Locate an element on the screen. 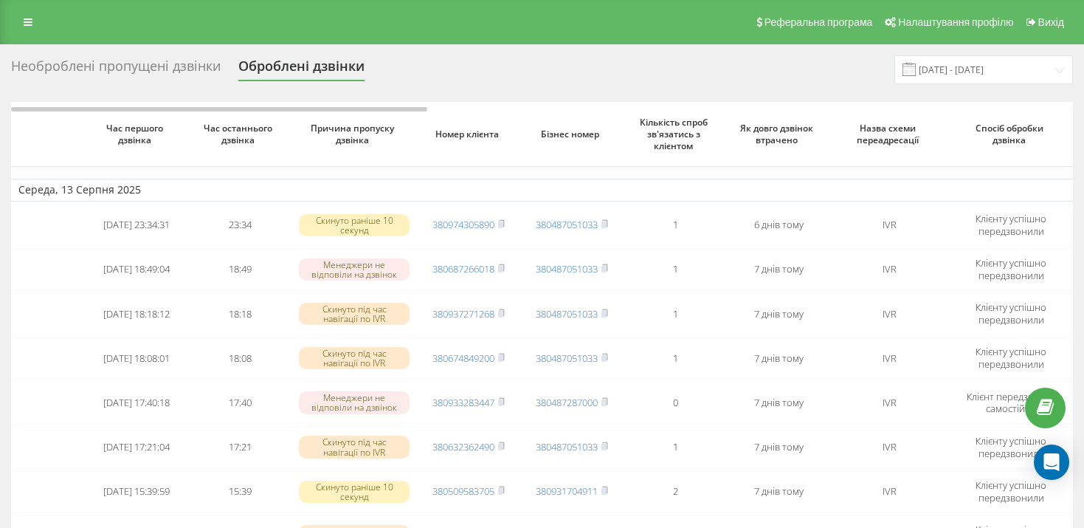  div: Open Intercom Messenger is located at coordinates (1052, 462).